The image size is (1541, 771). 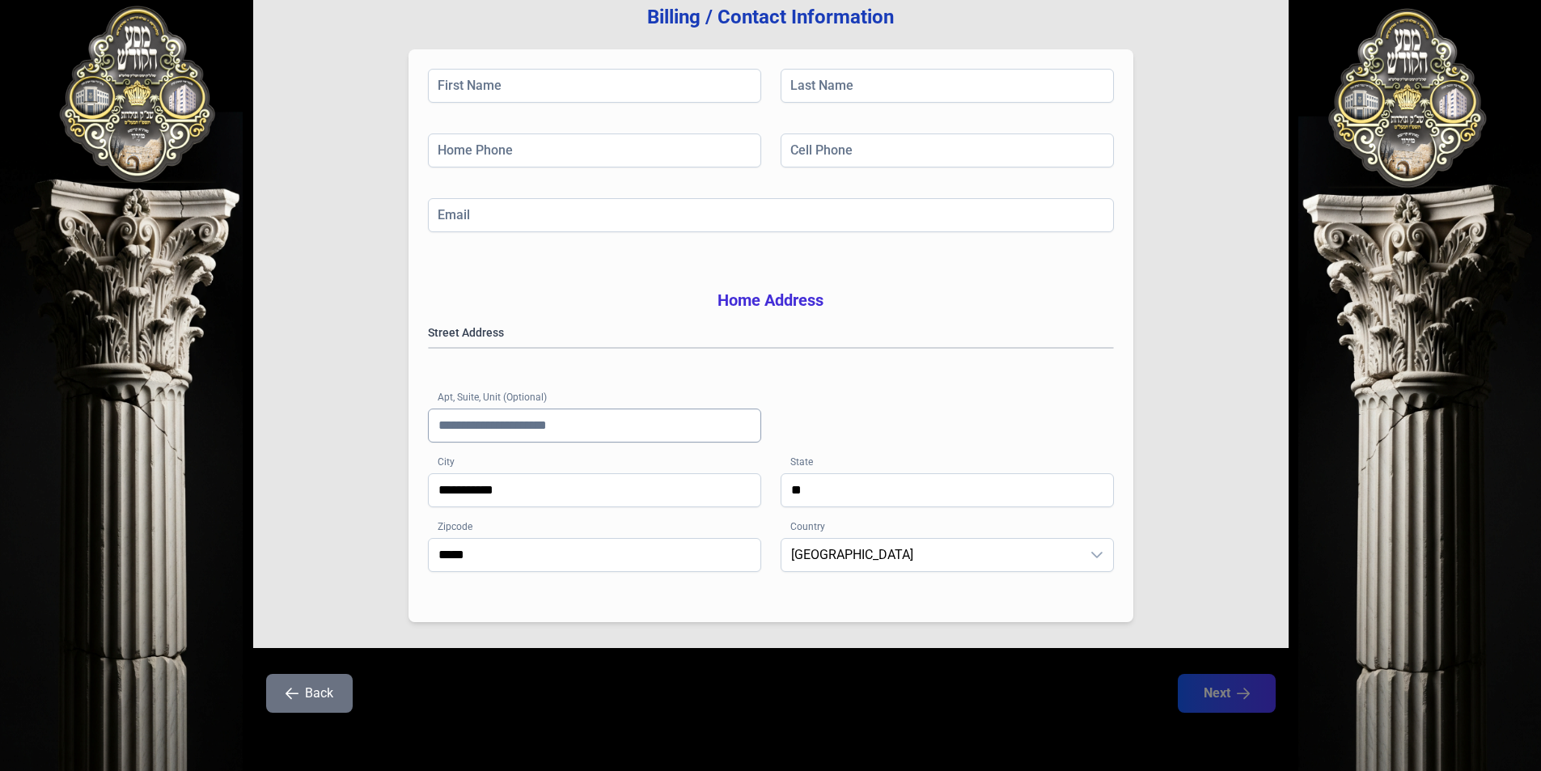 What do you see at coordinates (771, 300) in the screenshot?
I see `h3: Home Address` at bounding box center [771, 300].